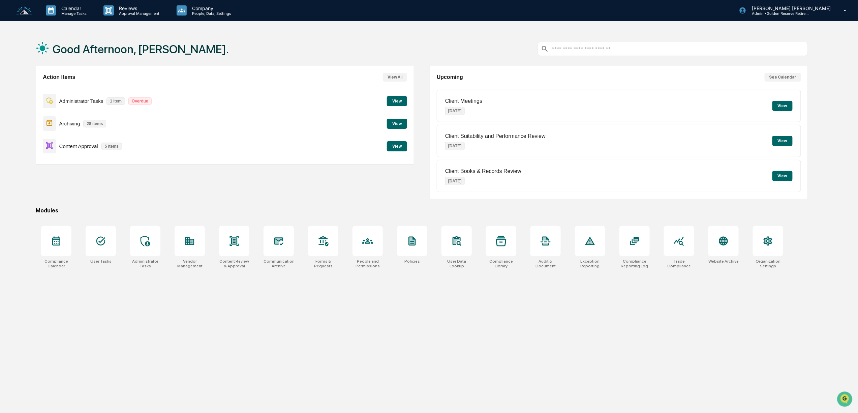 The width and height of the screenshot is (858, 413). Describe the element at coordinates (73, 8) in the screenshot. I see `p: Calendar` at that location.